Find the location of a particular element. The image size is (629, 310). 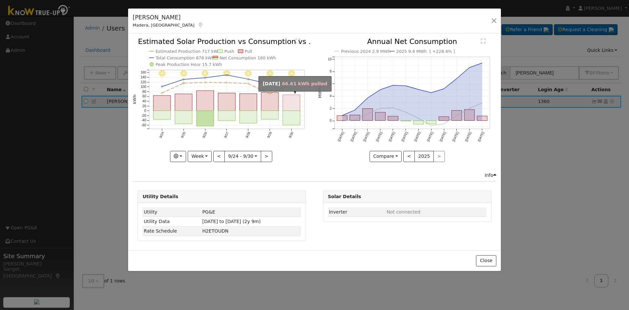

text: Total Consumption 878 kWh is located at coordinates (185, 58).